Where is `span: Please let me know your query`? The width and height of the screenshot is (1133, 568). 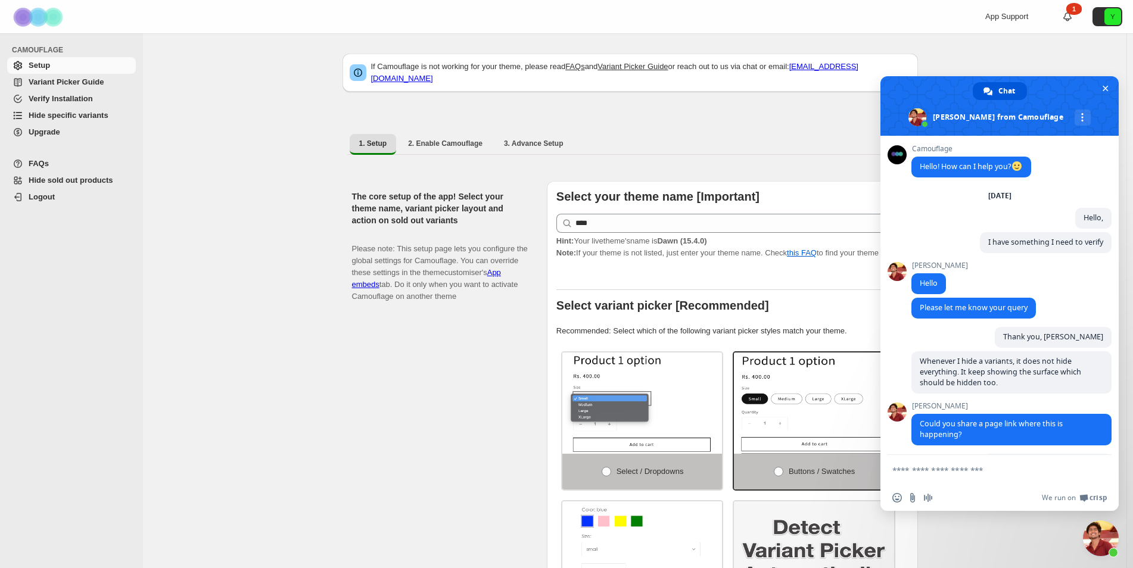 span: Please let me know your query is located at coordinates (974, 307).